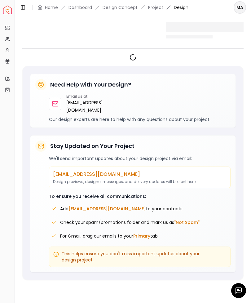 The width and height of the screenshot is (251, 303). What do you see at coordinates (92, 146) in the screenshot?
I see `h5: Stay Updated on Your Project` at bounding box center [92, 146].